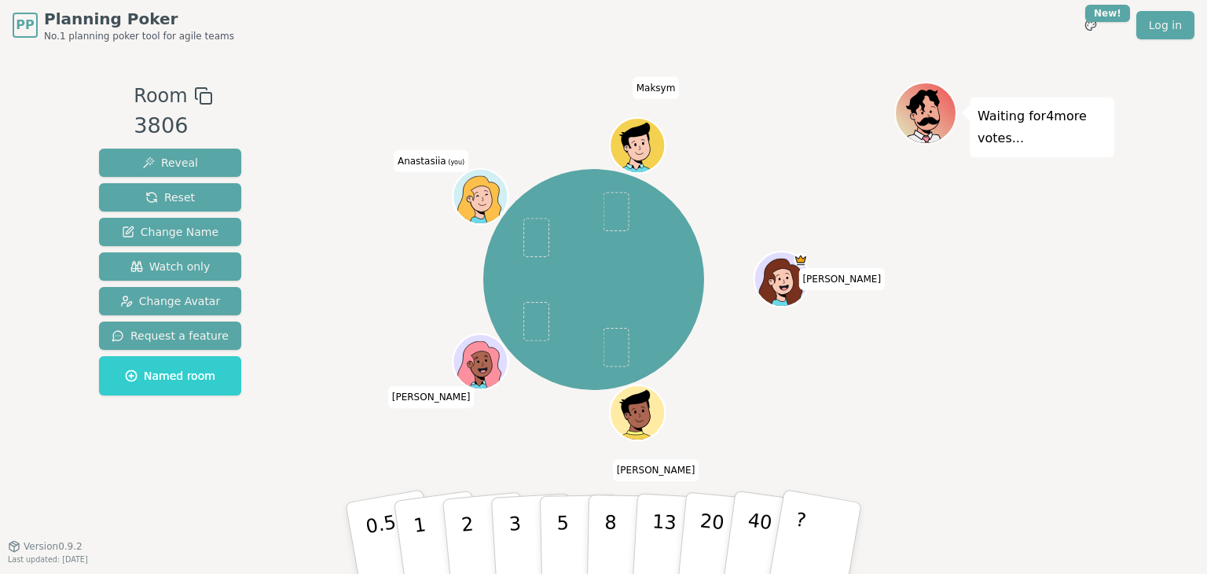 This screenshot has height=574, width=1207. What do you see at coordinates (170, 266) in the screenshot?
I see `button: Watch only` at bounding box center [170, 266].